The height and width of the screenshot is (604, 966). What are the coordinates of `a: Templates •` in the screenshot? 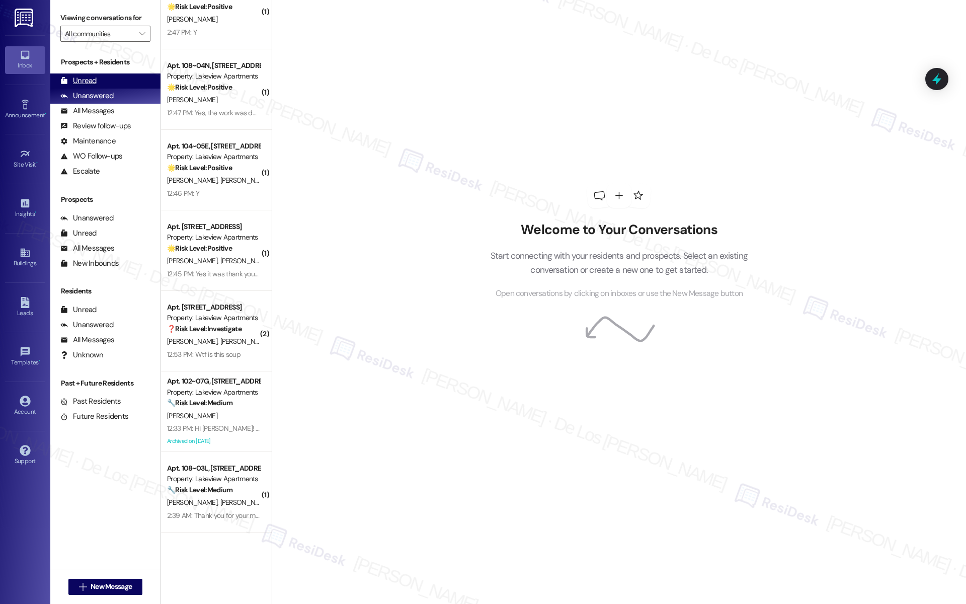 It's located at (25, 357).